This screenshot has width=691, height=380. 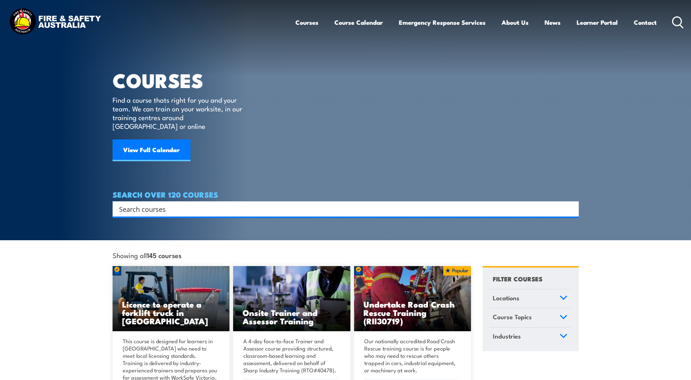 What do you see at coordinates (346, 195) in the screenshot?
I see `h4: SEARCH OVER 120 COURSES` at bounding box center [346, 195].